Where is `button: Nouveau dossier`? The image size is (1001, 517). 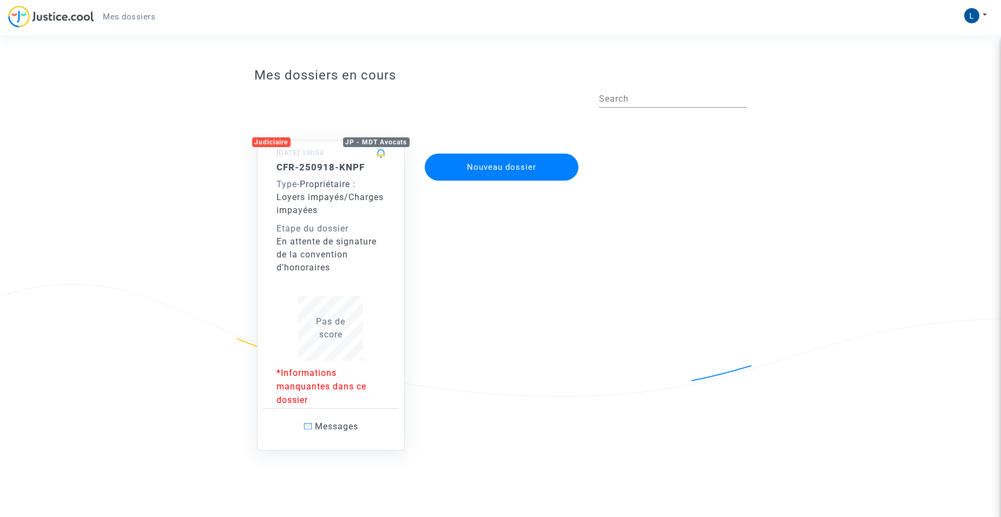
button: Nouveau dossier is located at coordinates (501, 167).